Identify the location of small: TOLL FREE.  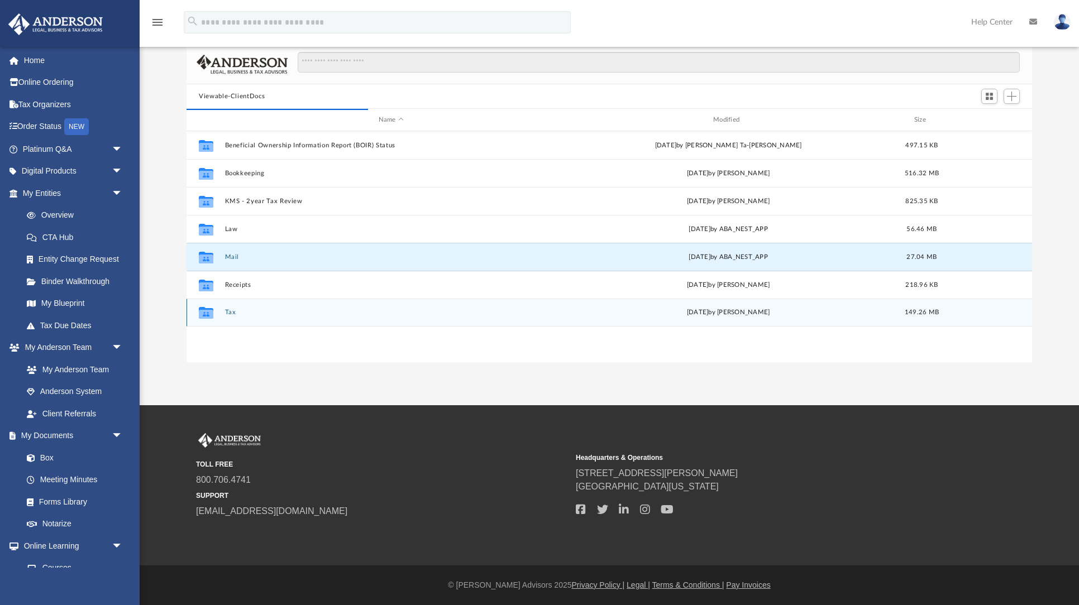
(382, 465).